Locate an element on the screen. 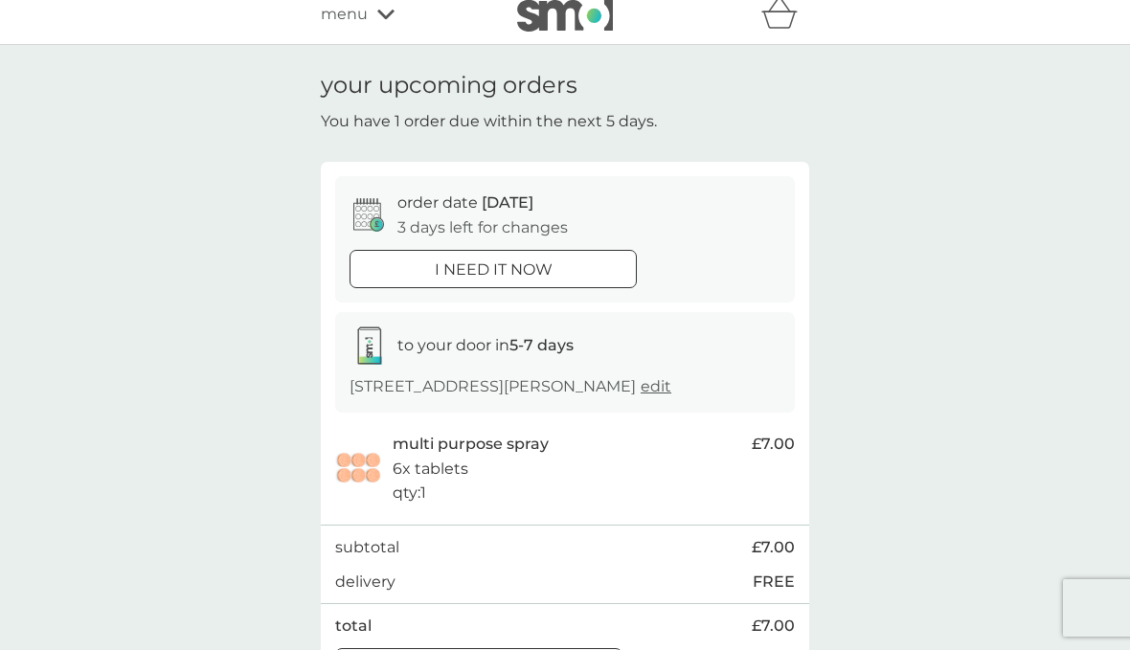 The width and height of the screenshot is (1130, 650). a: edit is located at coordinates (656, 386).